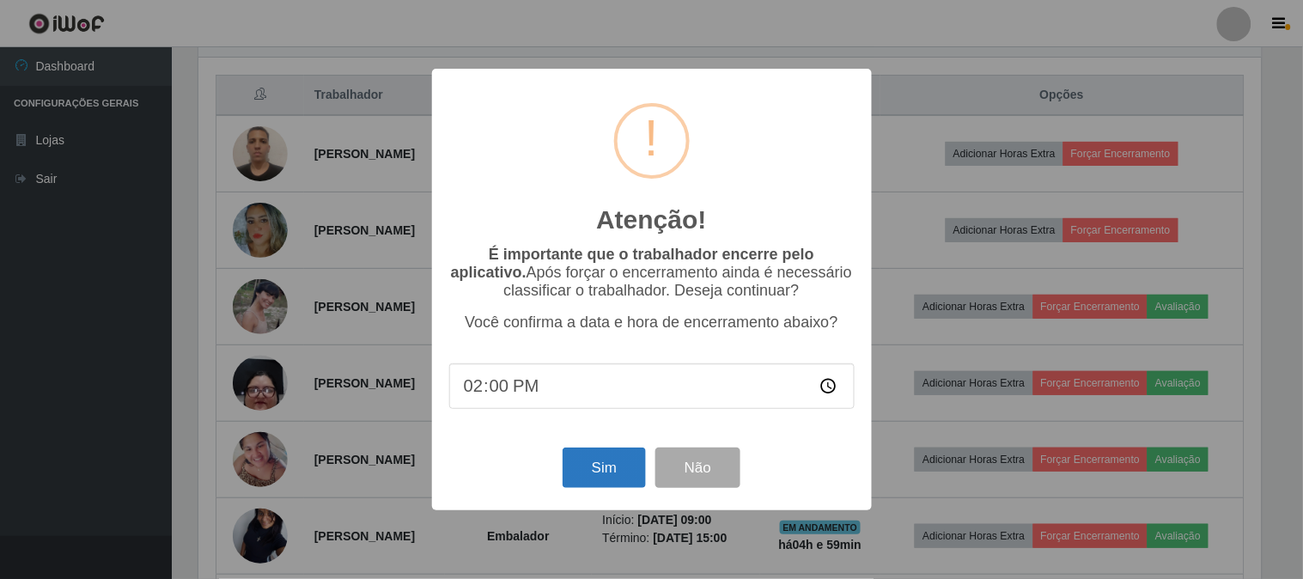 The width and height of the screenshot is (1303, 579). What do you see at coordinates (651, 220) in the screenshot?
I see `h2: Atenção!` at bounding box center [651, 220].